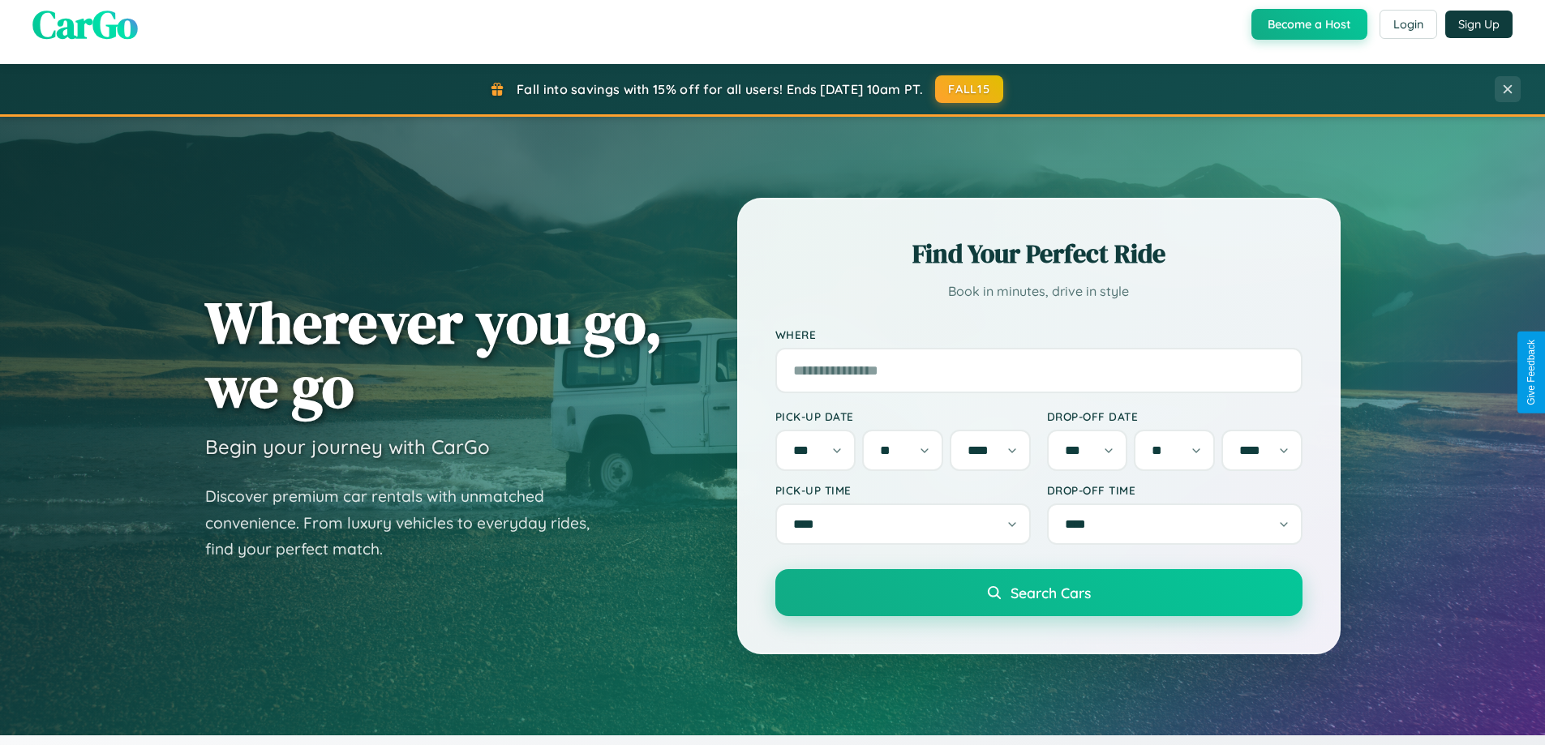  Describe the element at coordinates (969, 89) in the screenshot. I see `button: FALL15` at that location.